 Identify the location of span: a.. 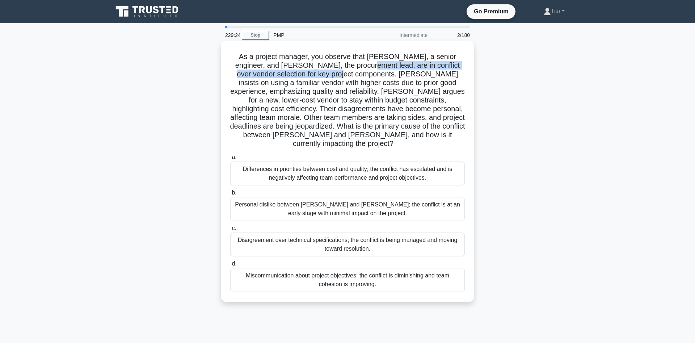
(234, 157).